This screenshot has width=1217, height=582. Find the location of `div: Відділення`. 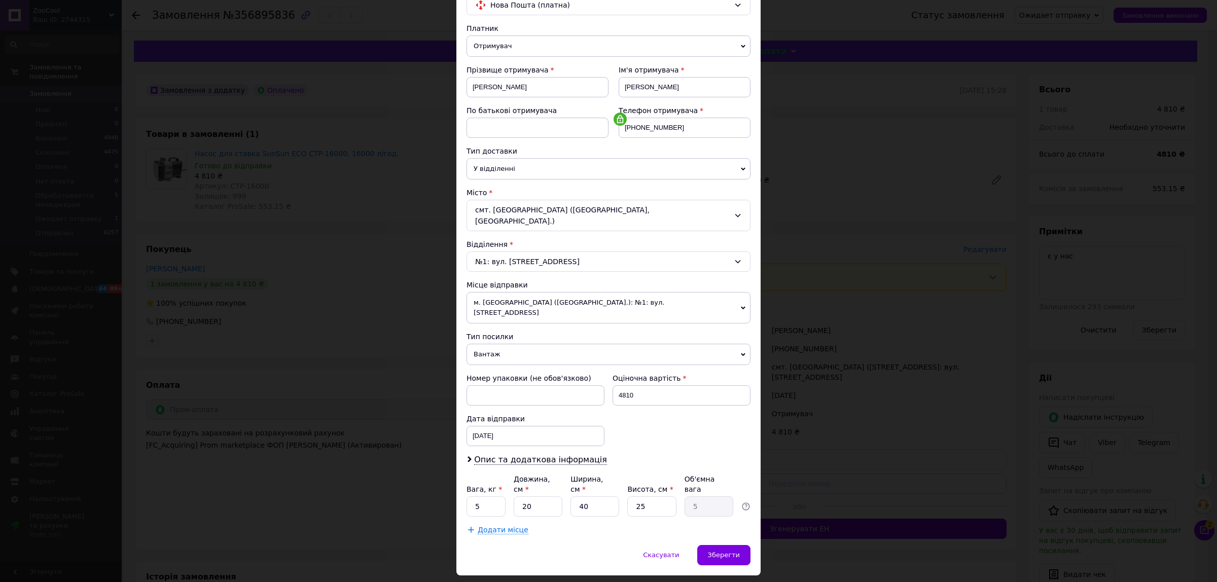

div: Відділення is located at coordinates (609, 244).